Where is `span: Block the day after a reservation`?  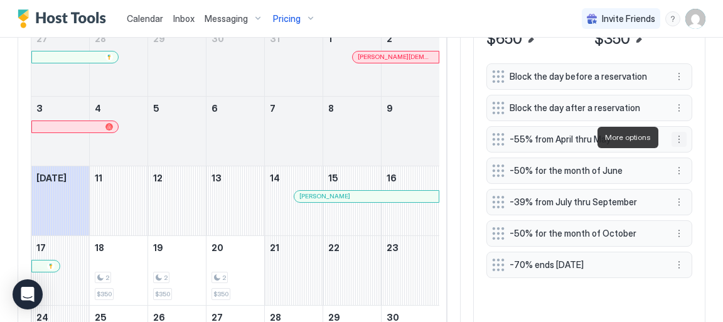 span: Block the day after a reservation is located at coordinates (585, 108).